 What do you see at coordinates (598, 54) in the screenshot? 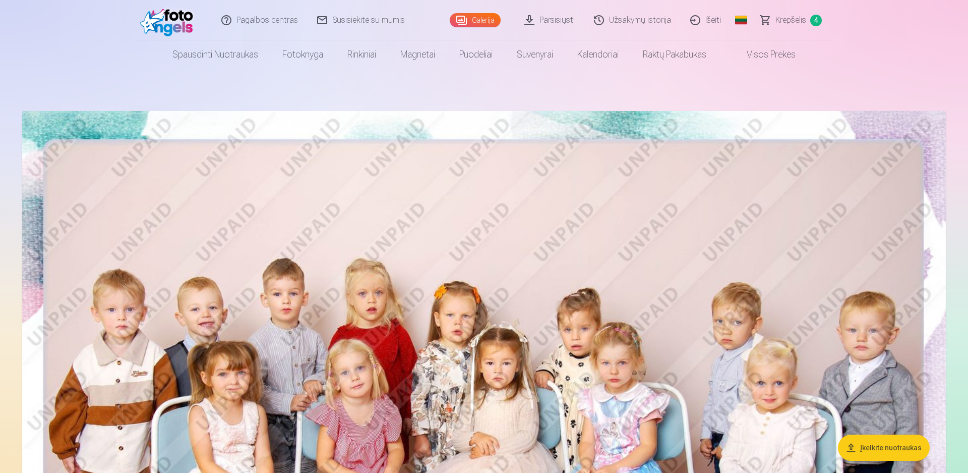
I see `a: Kalendoriai` at bounding box center [598, 54].